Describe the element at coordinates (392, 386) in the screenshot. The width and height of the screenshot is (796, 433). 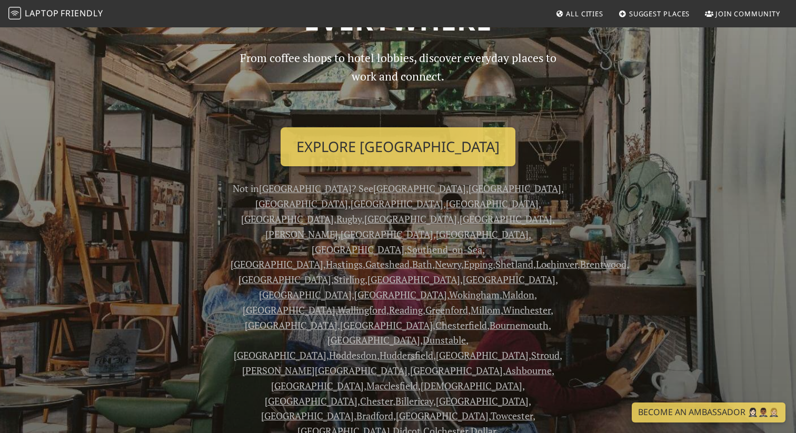
I see `a: Macclesfield` at that location.